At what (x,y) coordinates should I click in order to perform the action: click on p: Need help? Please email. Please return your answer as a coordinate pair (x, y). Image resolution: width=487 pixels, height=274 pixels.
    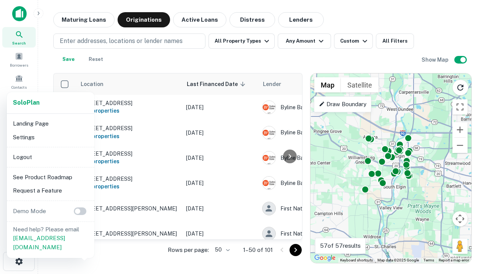
    Looking at the image, I should click on (51, 238).